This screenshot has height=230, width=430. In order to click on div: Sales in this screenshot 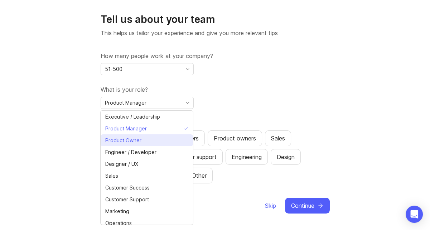, I will do `click(278, 138)`.